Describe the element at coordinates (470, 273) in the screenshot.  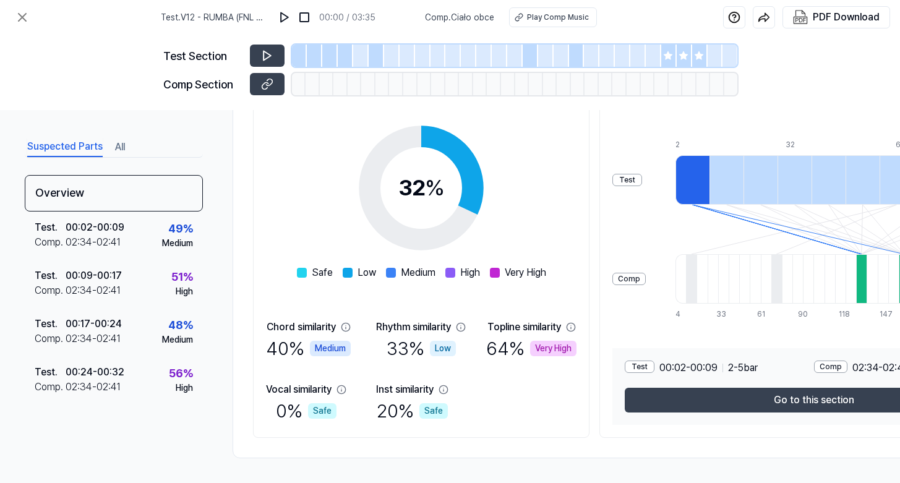
I see `span: High` at that location.